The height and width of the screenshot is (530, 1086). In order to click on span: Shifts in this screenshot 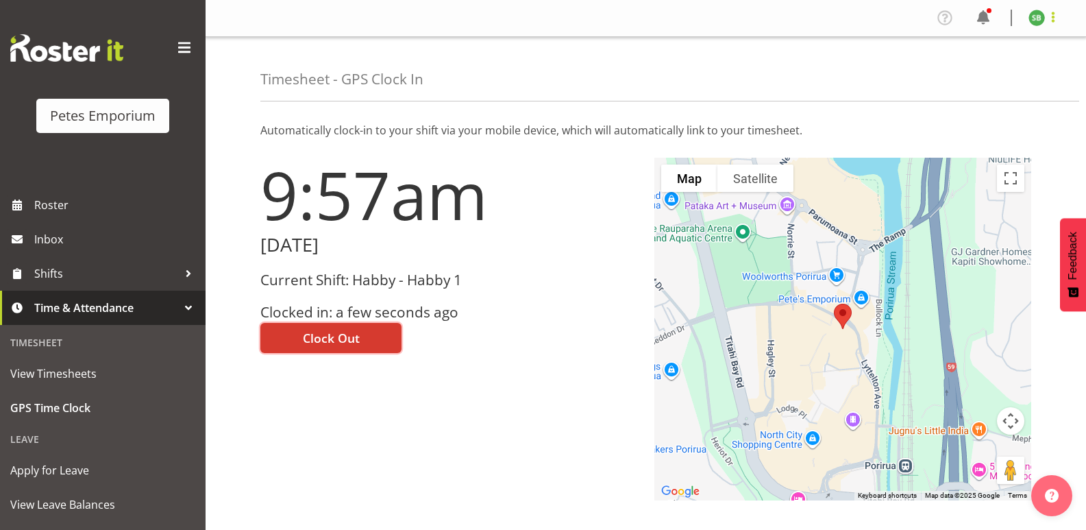, I will do `click(106, 273)`.